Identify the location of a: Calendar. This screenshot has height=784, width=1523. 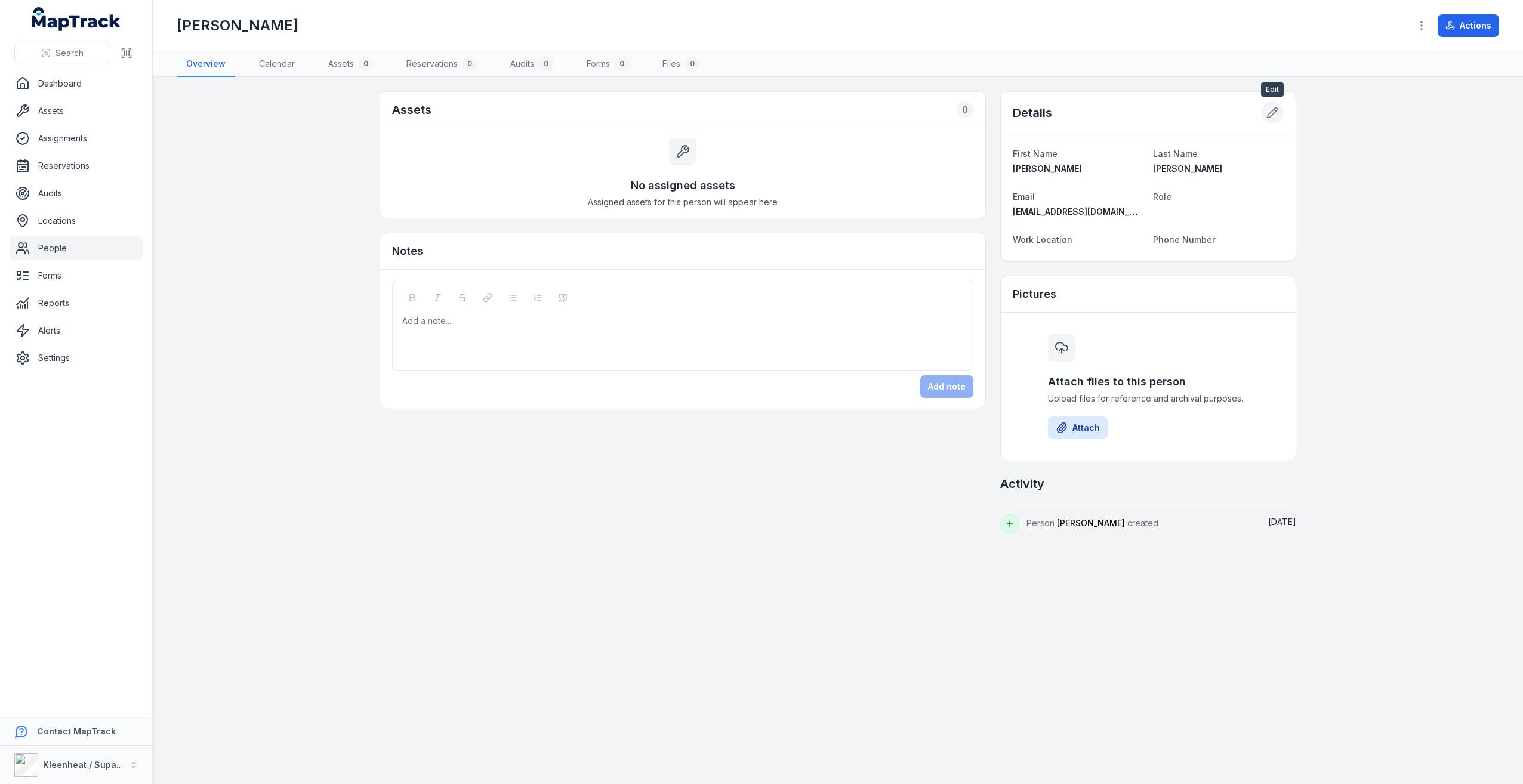
(277, 64).